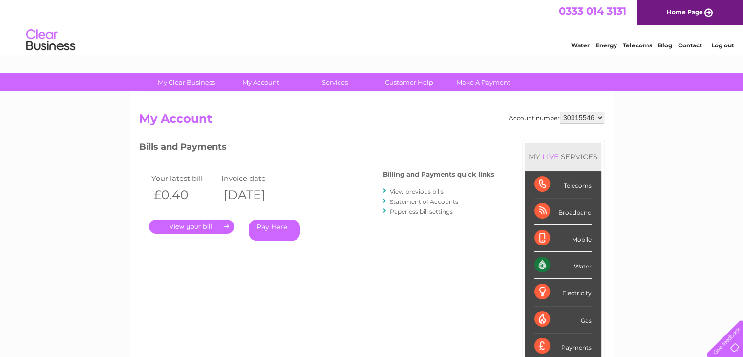  What do you see at coordinates (563, 184) in the screenshot?
I see `div: Telecoms` at bounding box center [563, 184].